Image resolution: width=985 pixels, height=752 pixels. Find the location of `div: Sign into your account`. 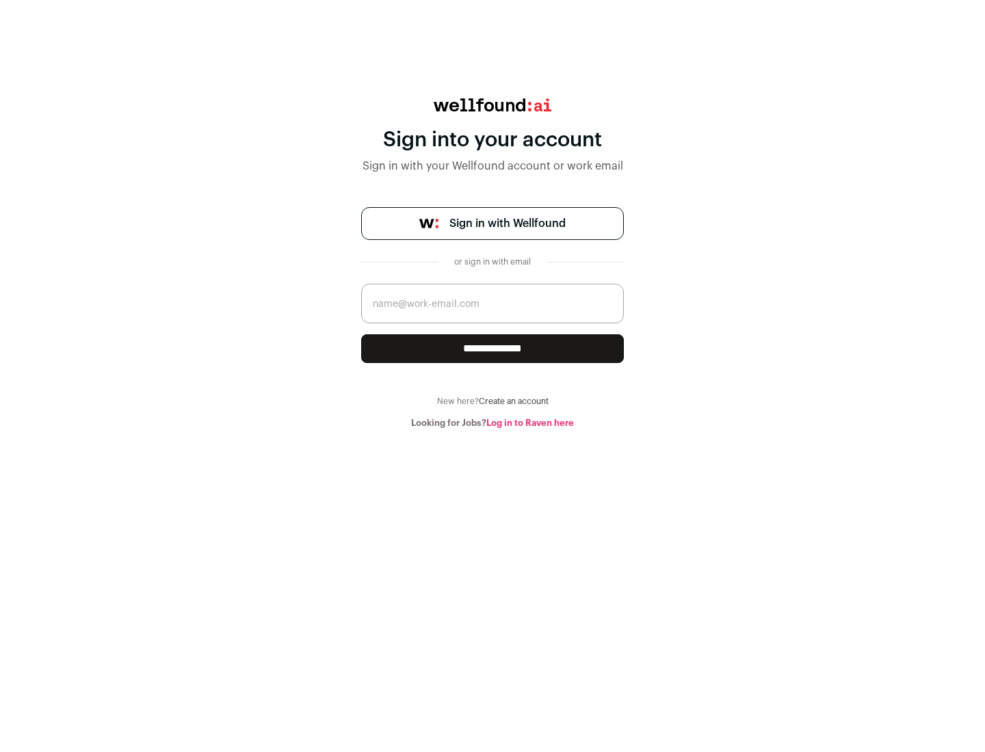

div: Sign into your account is located at coordinates (492, 140).